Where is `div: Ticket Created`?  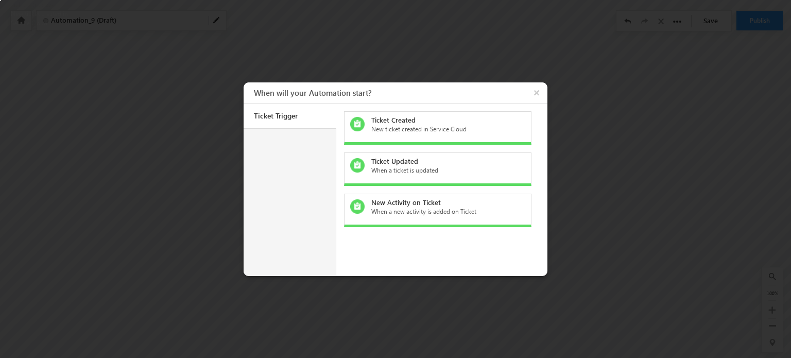 div: Ticket Created is located at coordinates (444, 120).